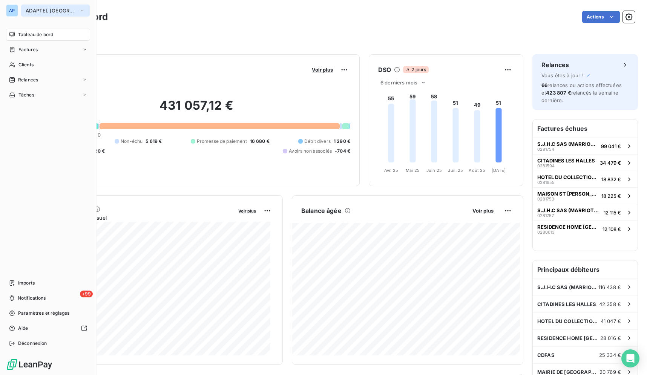 This screenshot has height=375, width=647. What do you see at coordinates (153, 141) in the screenshot?
I see `span: 5 619 €` at bounding box center [153, 141].